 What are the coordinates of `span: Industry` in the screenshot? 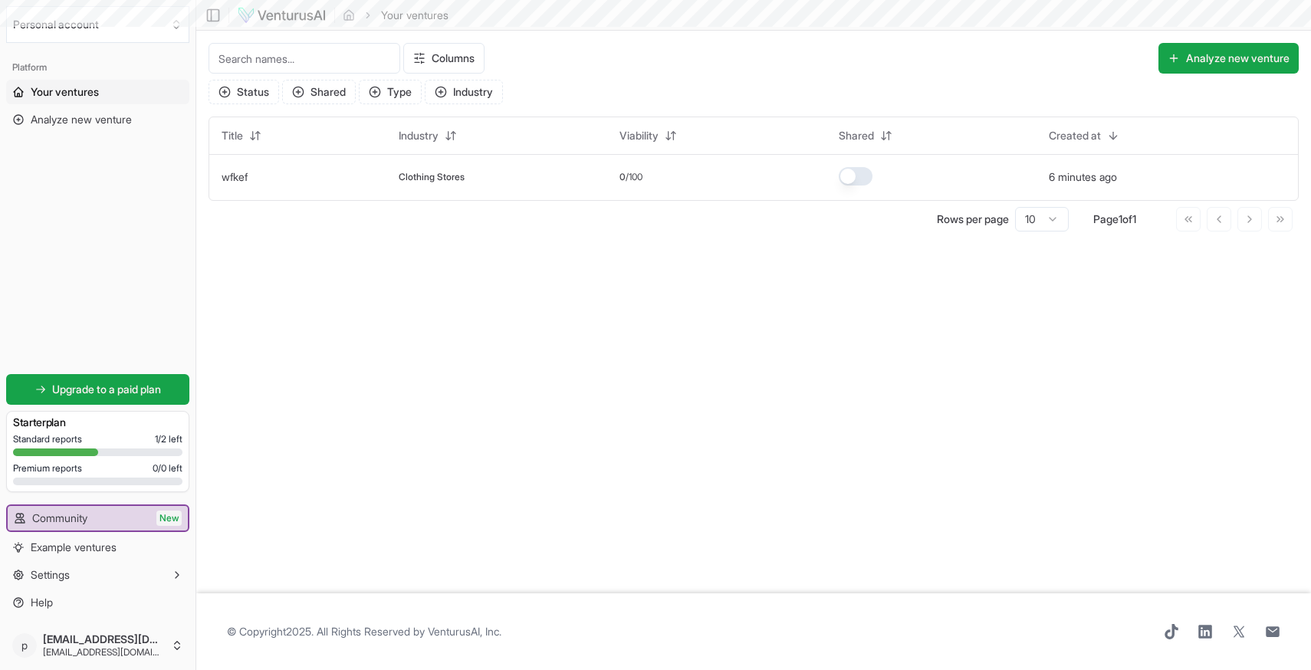 It's located at (418, 136).